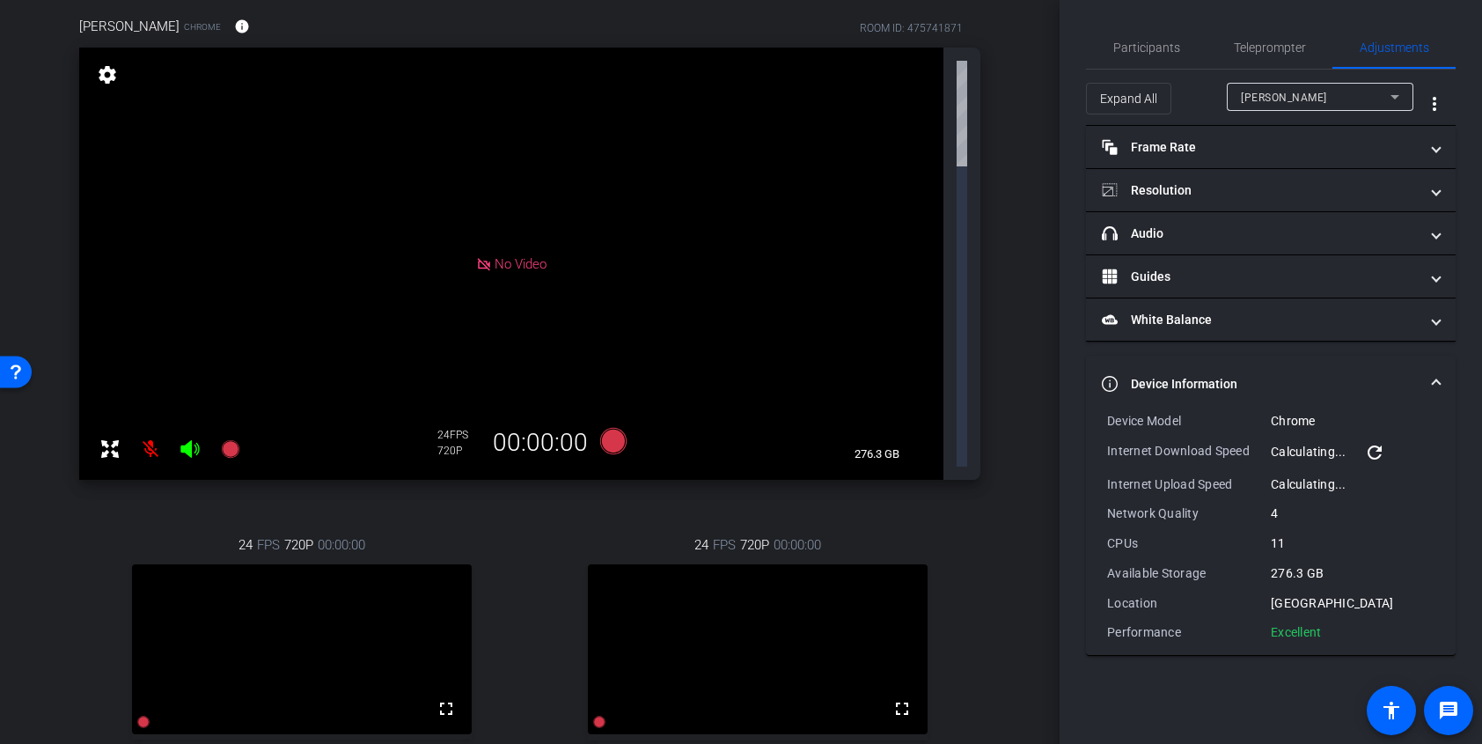 The height and width of the screenshot is (744, 1482). What do you see at coordinates (1271, 233) in the screenshot?
I see `mat-expansion-panel-header: Audio` at bounding box center [1271, 233].